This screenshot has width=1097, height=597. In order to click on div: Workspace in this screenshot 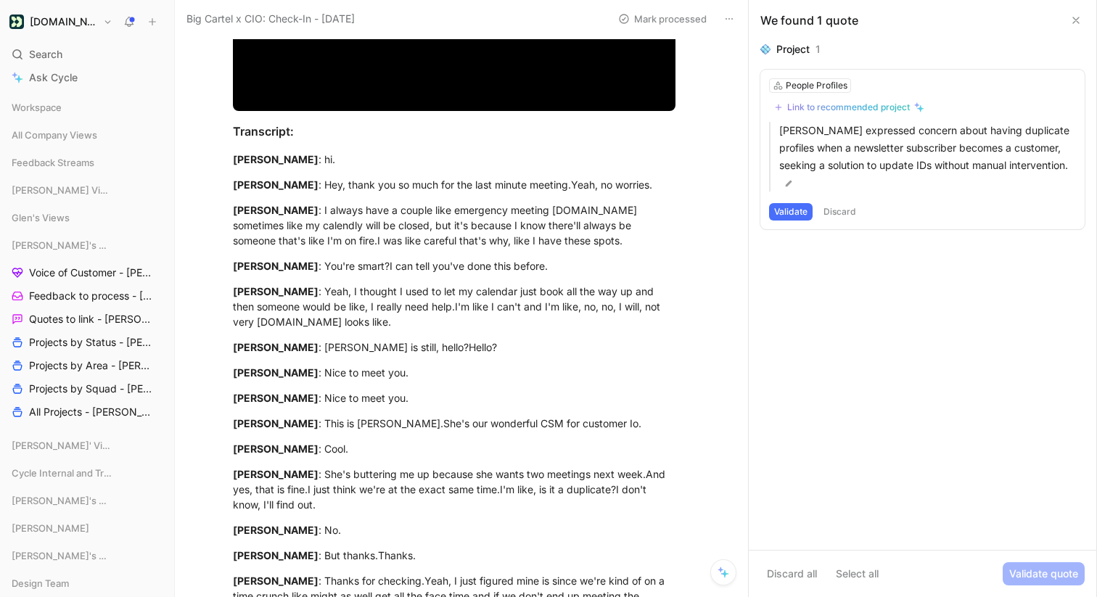, I will do `click(87, 107)`.